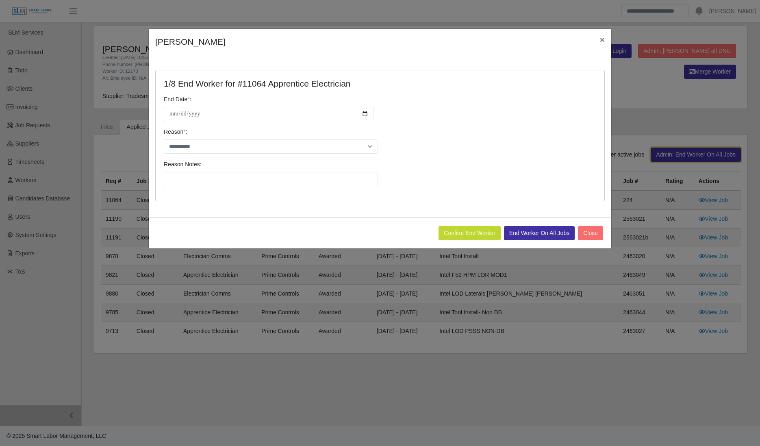 This screenshot has height=446, width=760. I want to click on label: End Date :, so click(178, 99).